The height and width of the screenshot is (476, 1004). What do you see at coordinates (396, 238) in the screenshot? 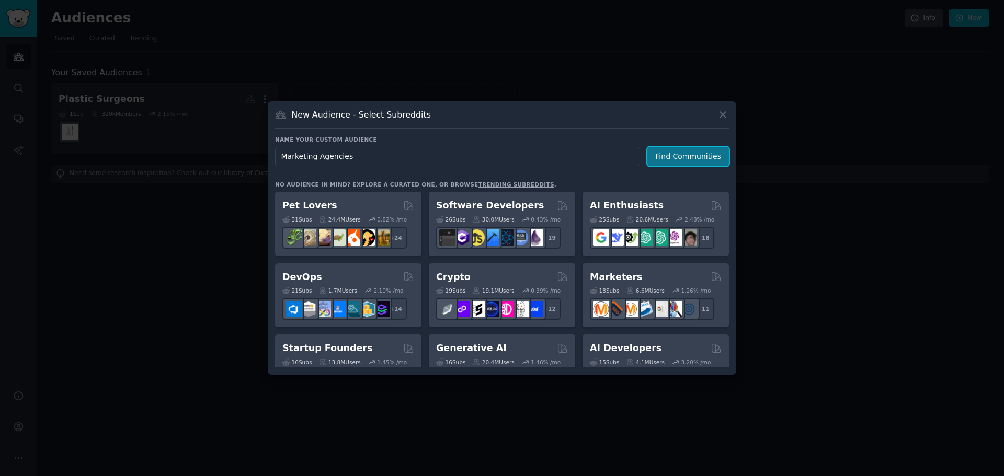
I see `div: + 24` at bounding box center [396, 238].